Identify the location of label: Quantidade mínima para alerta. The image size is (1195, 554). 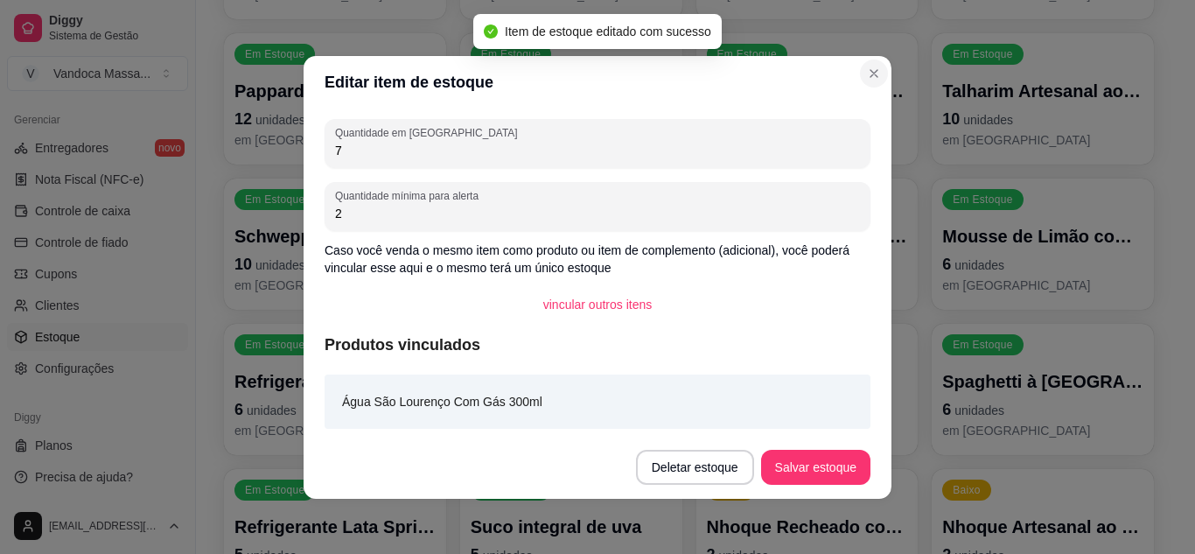
(410, 195).